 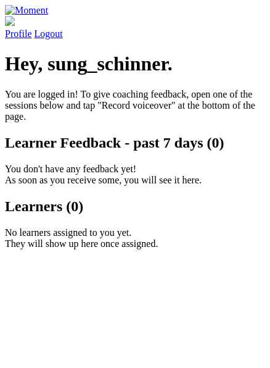 I want to click on p: No learners assigned to you yet. They will show up here once assigned., so click(x=135, y=238).